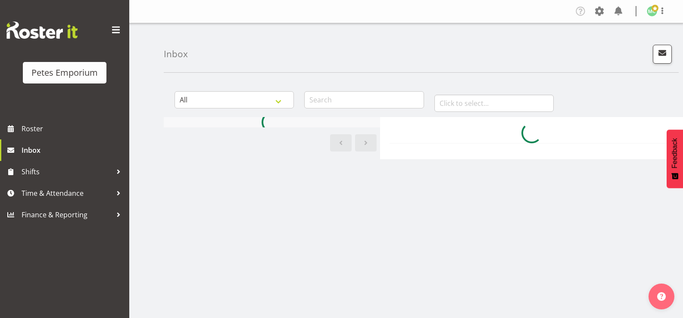  I want to click on a: Next page, so click(366, 143).